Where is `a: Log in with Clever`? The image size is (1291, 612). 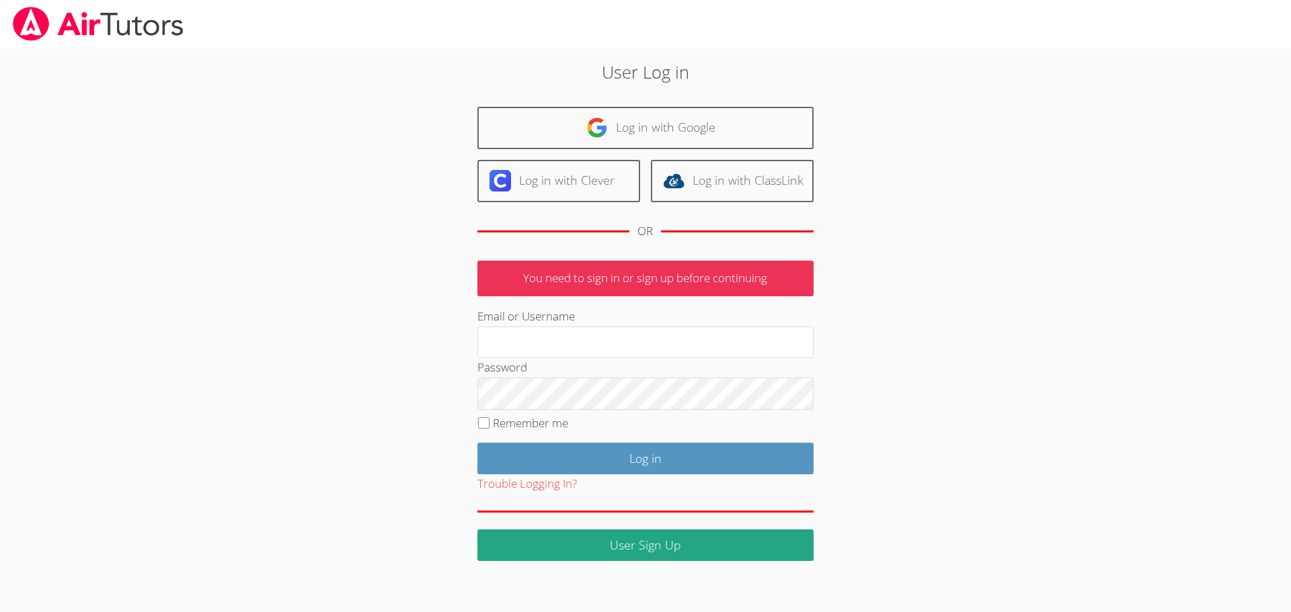
a: Log in with Clever is located at coordinates (559, 181).